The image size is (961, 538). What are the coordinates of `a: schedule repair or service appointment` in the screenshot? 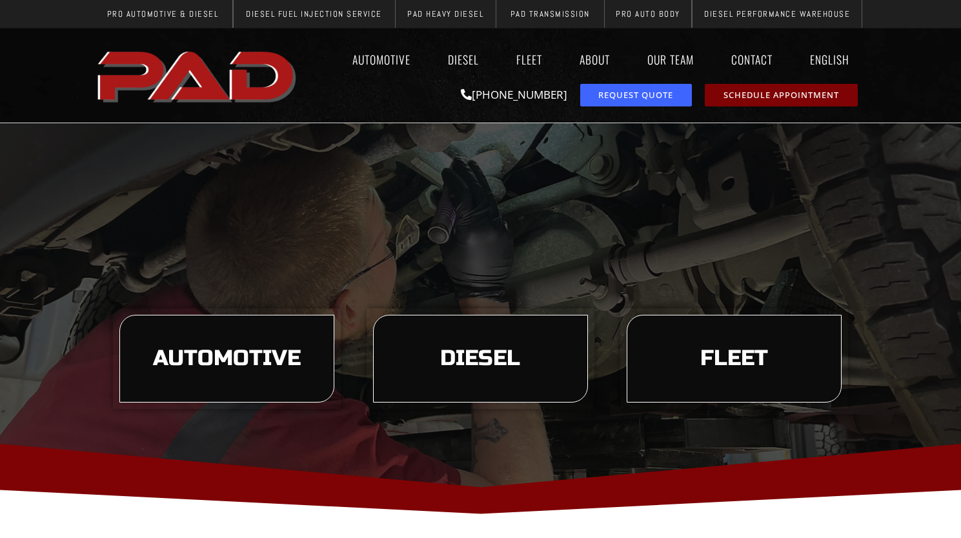 It's located at (781, 95).